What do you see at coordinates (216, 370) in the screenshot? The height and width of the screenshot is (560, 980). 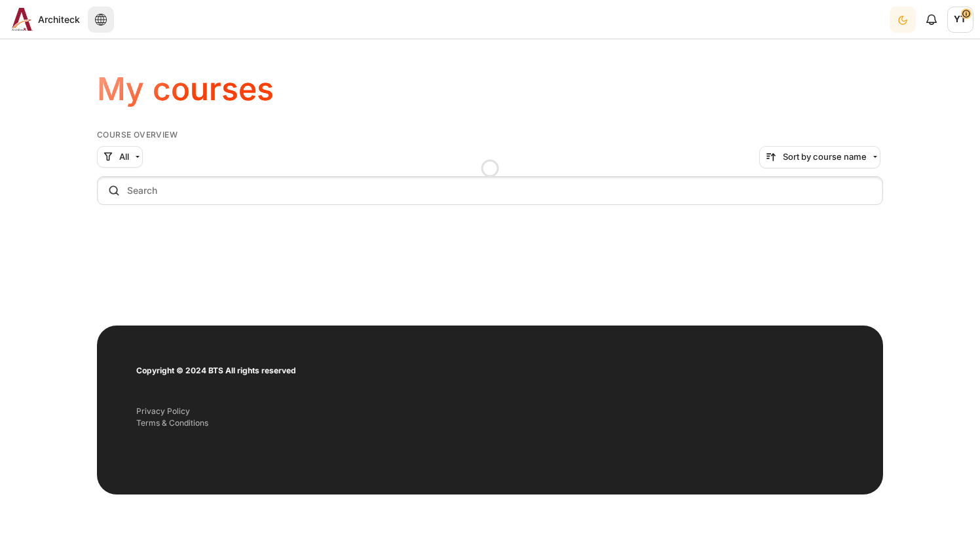 I see `strong: Copyright © 2024 BTS All rights reserved` at bounding box center [216, 370].